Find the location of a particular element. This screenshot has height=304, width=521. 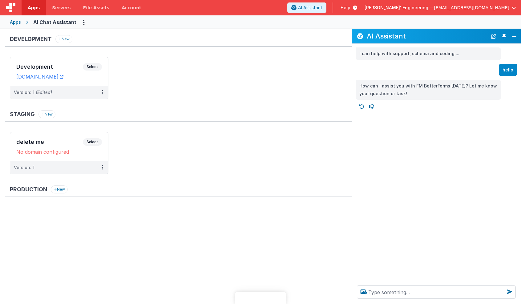

span: Servers is located at coordinates (61, 8).